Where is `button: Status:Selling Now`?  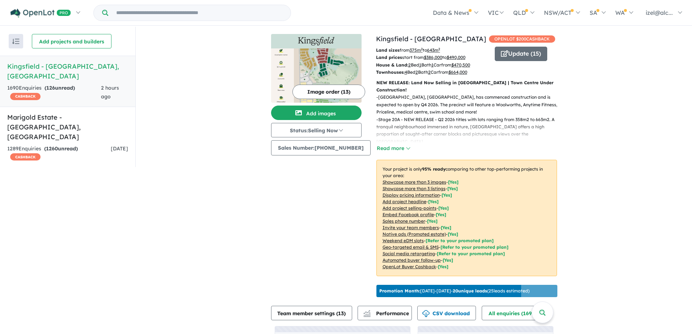
button: Status:Selling Now is located at coordinates (316, 130).